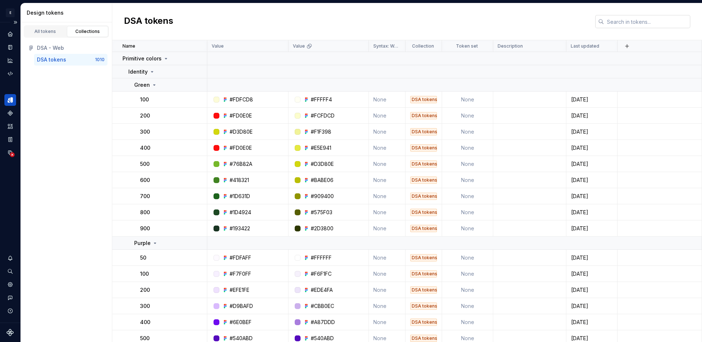  What do you see at coordinates (240, 212) in the screenshot?
I see `div: #1D4924` at bounding box center [240, 212].